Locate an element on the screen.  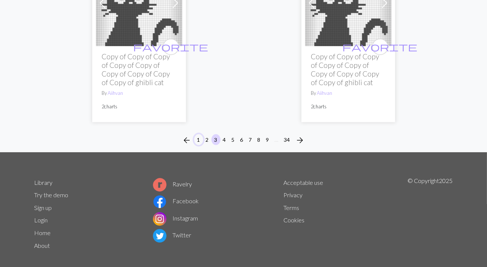
a: Privacy is located at coordinates (293, 195).